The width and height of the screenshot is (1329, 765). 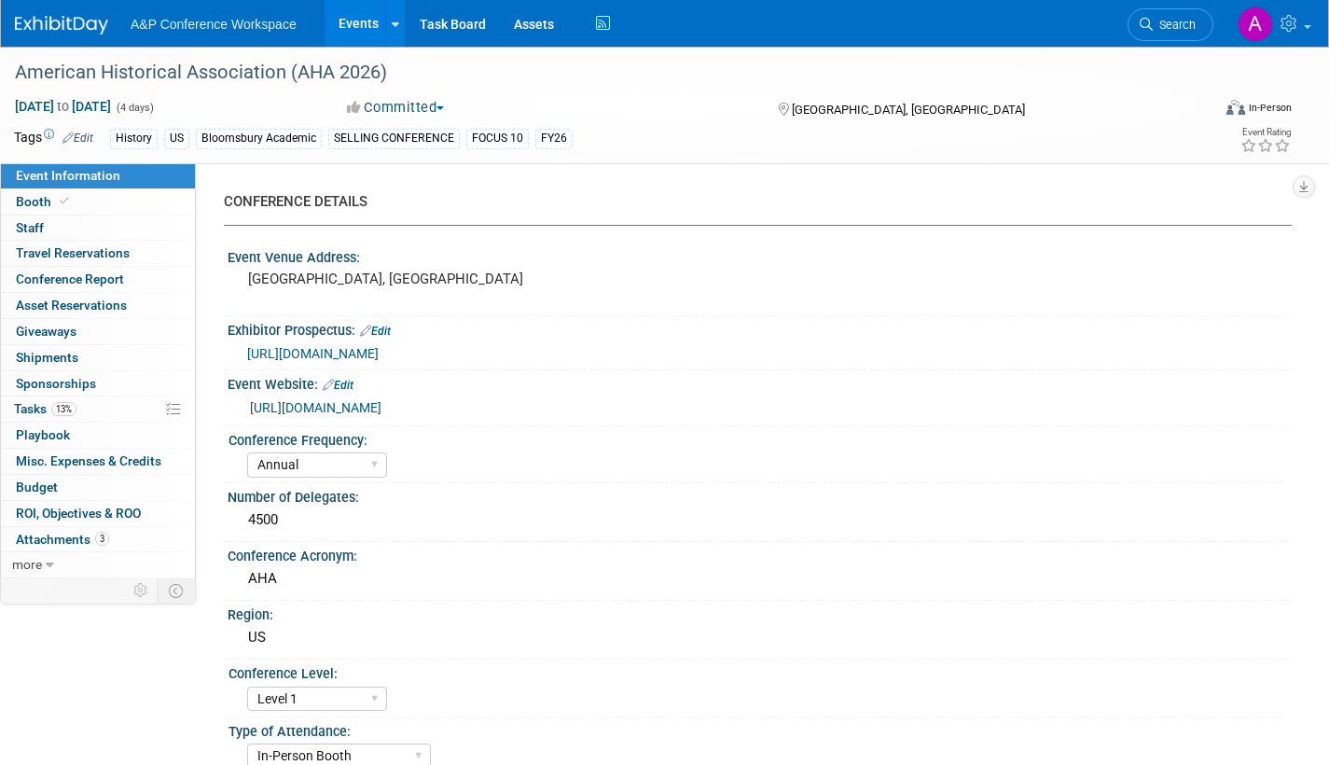 What do you see at coordinates (53, 138) in the screenshot?
I see `td: Tags` at bounding box center [53, 138].